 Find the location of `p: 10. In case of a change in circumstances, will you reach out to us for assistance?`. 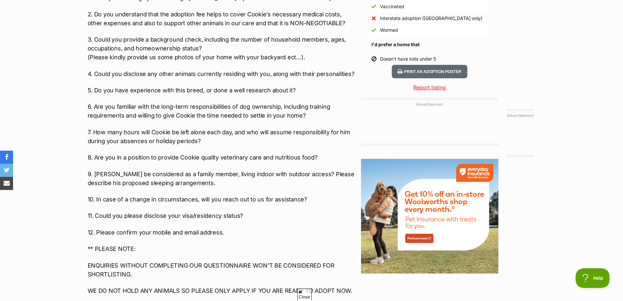

p: 10. In case of a change in circumstances, will you reach out to us for assistance? is located at coordinates (223, 199).